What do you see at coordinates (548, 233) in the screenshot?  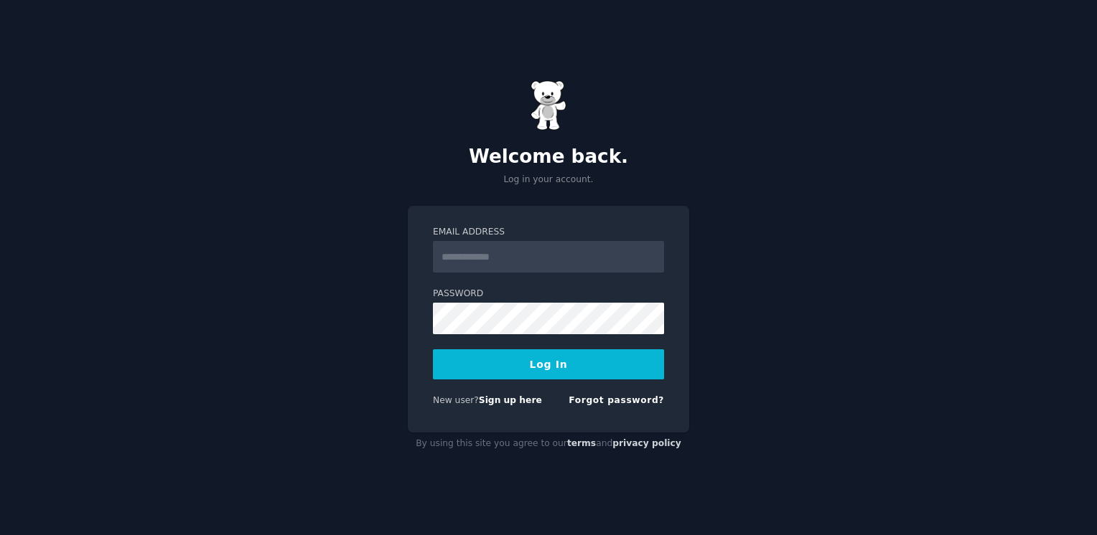 I see `label: Email Address` at bounding box center [548, 233].